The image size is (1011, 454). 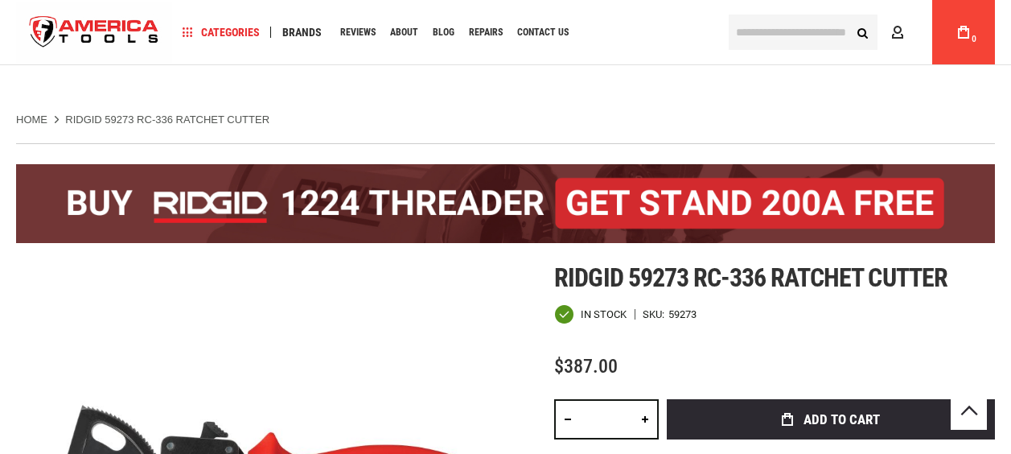 What do you see at coordinates (974, 39) in the screenshot?
I see `span: 0` at bounding box center [974, 39].